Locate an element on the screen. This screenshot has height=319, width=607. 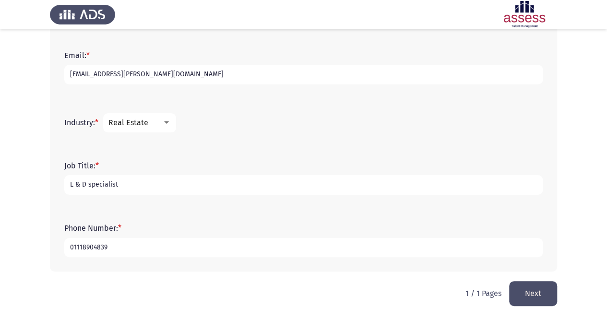
span: Real Estate is located at coordinates (128, 122).